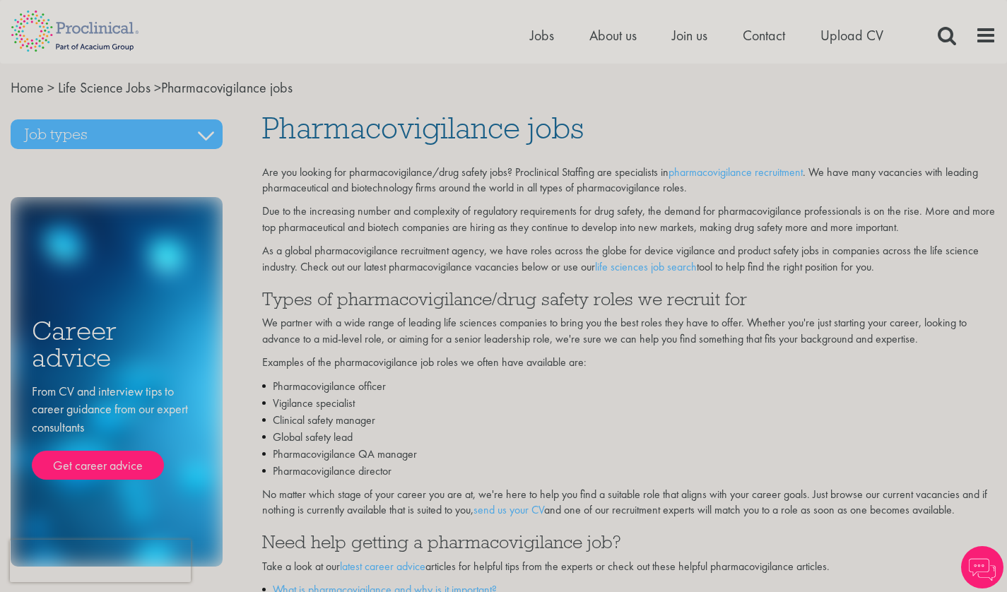 Image resolution: width=1007 pixels, height=592 pixels. Describe the element at coordinates (629, 181) in the screenshot. I see `p: Are you looking for pharmacovigilance/drug safety jobs? Proclinical Staffing are specialists in ....` at that location.